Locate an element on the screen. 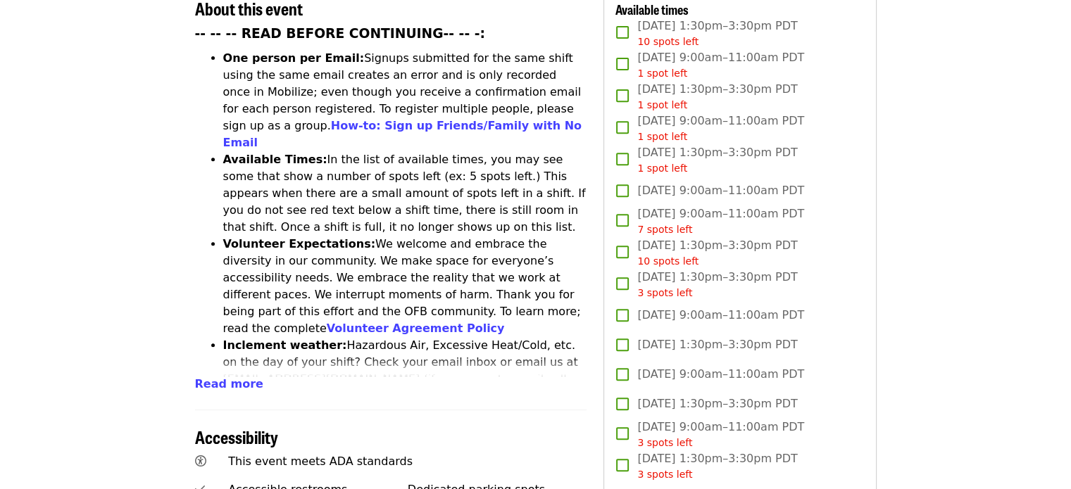  button: Read more is located at coordinates (229, 384).